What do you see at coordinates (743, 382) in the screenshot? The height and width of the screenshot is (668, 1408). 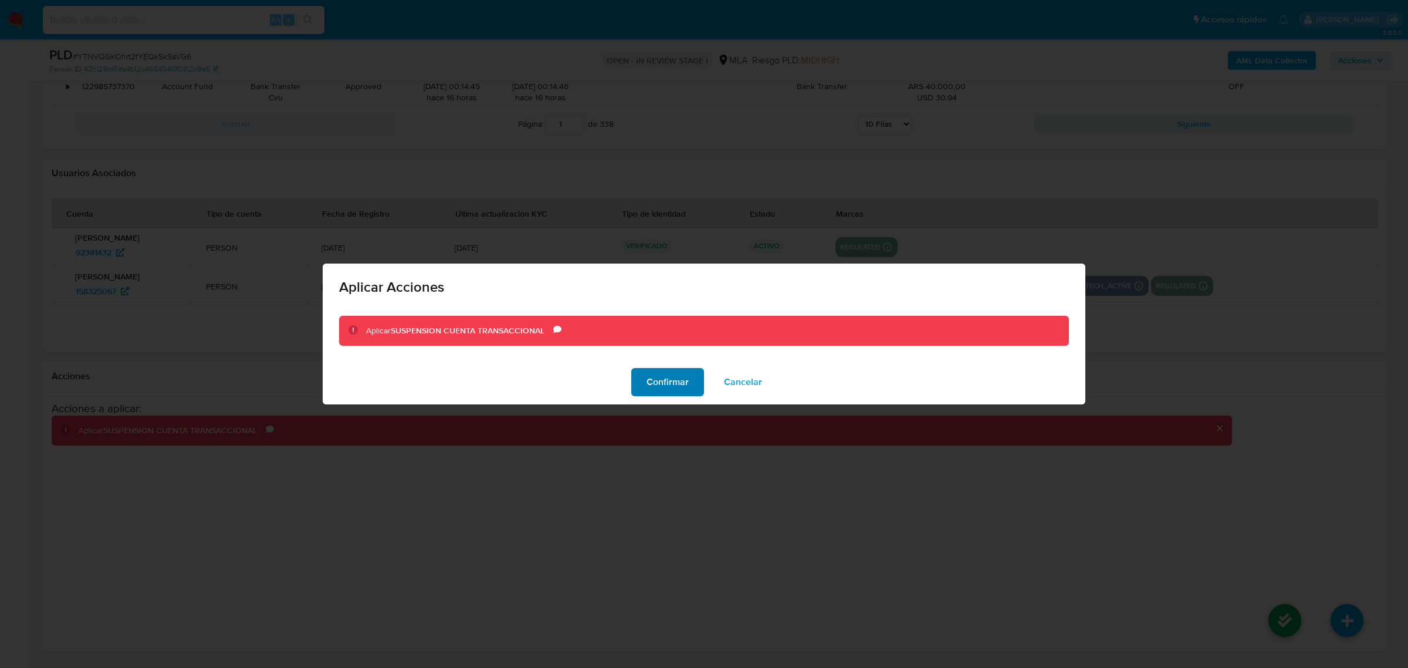 I see `button: Cancelar` at bounding box center [743, 382].